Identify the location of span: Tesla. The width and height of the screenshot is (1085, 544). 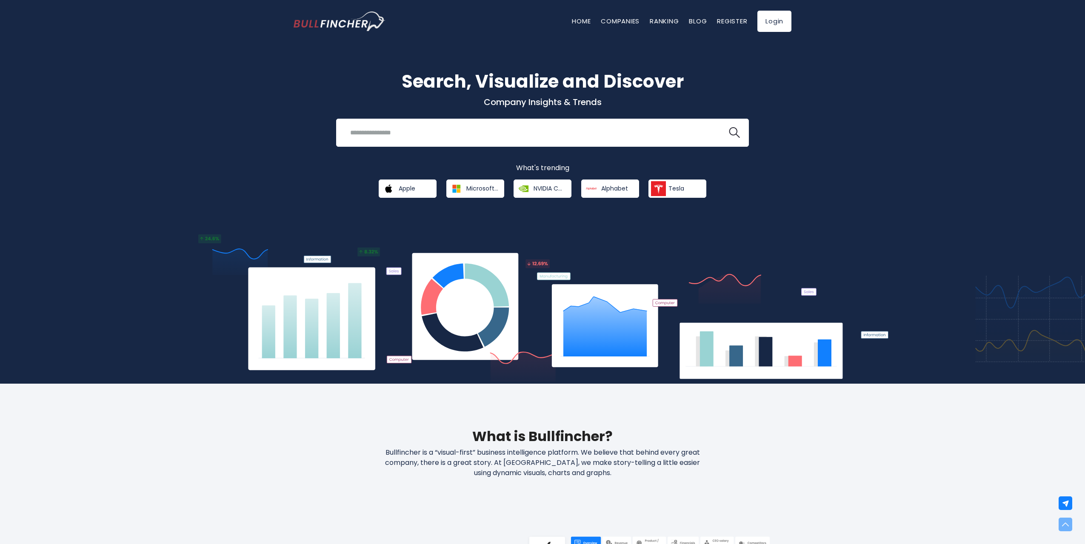
(676, 188).